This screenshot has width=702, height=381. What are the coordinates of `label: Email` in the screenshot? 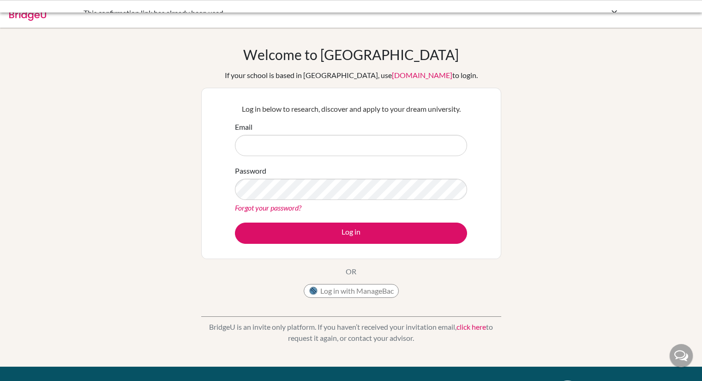 It's located at (244, 127).